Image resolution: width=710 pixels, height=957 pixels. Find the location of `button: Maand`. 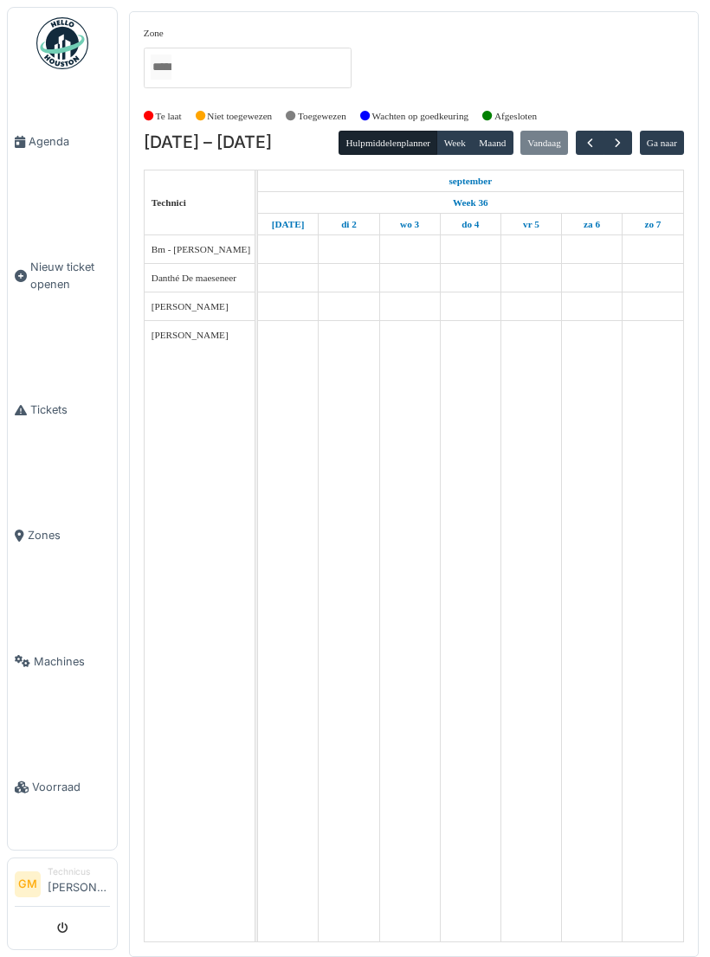

button: Maand is located at coordinates (492, 143).